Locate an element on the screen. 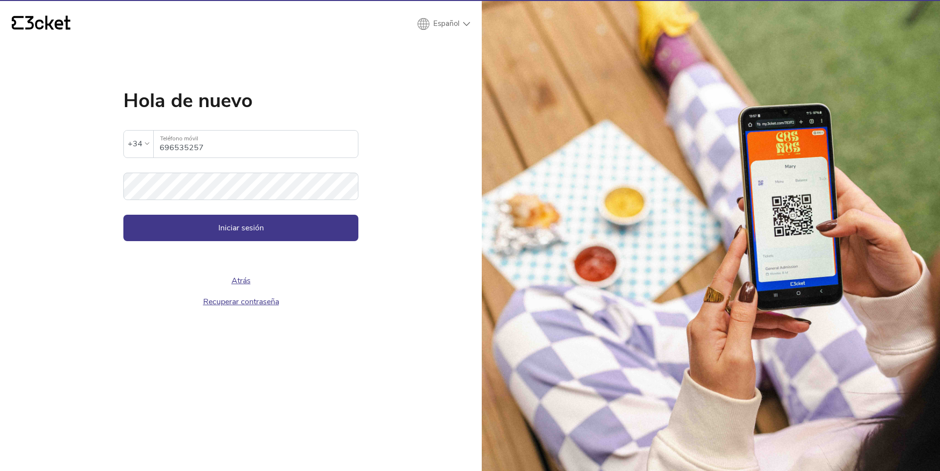 The image size is (940, 471). label: Contraseña is located at coordinates (241, 181).